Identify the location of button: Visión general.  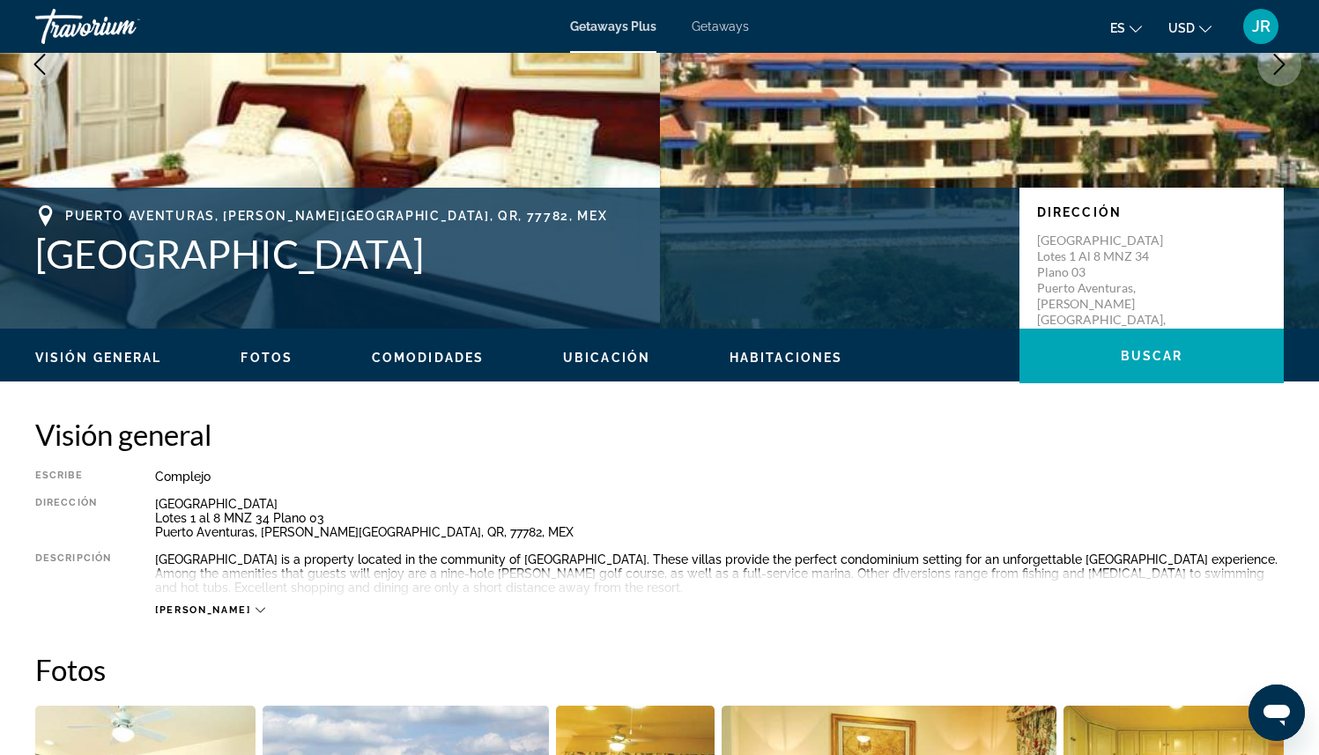
(98, 358).